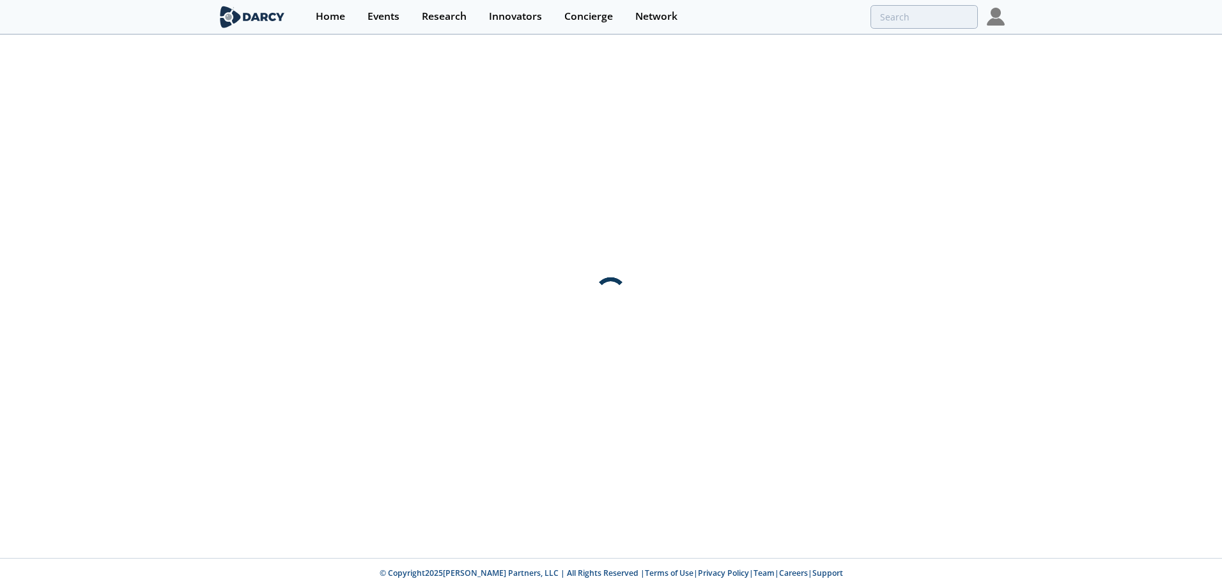 This screenshot has width=1222, height=588. I want to click on div: Innovators, so click(515, 17).